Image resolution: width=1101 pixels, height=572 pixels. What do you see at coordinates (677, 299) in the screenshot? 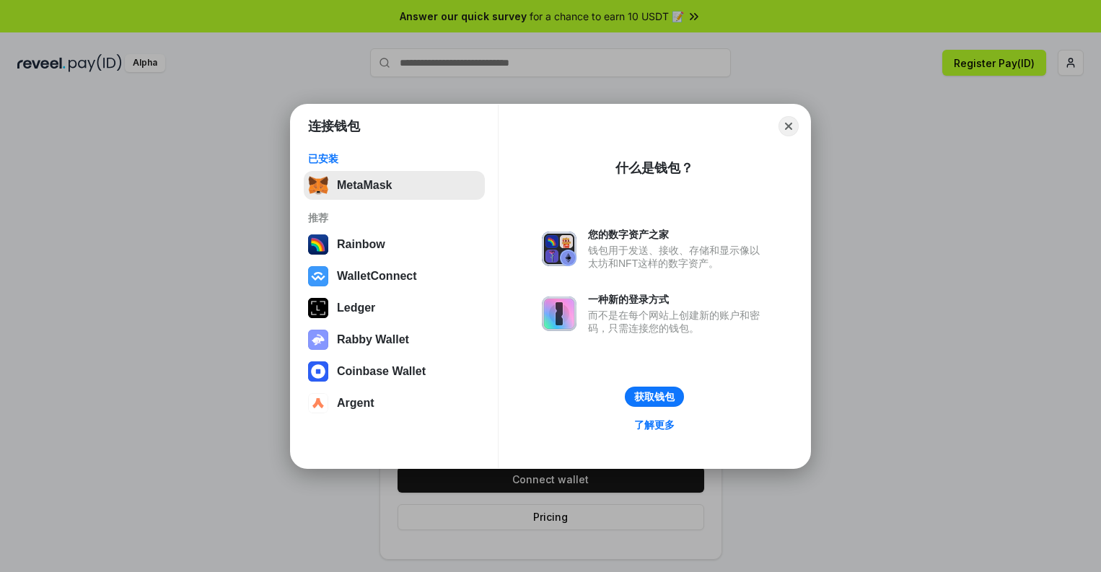
I see `div: 一种新的登录方式` at bounding box center [677, 299].